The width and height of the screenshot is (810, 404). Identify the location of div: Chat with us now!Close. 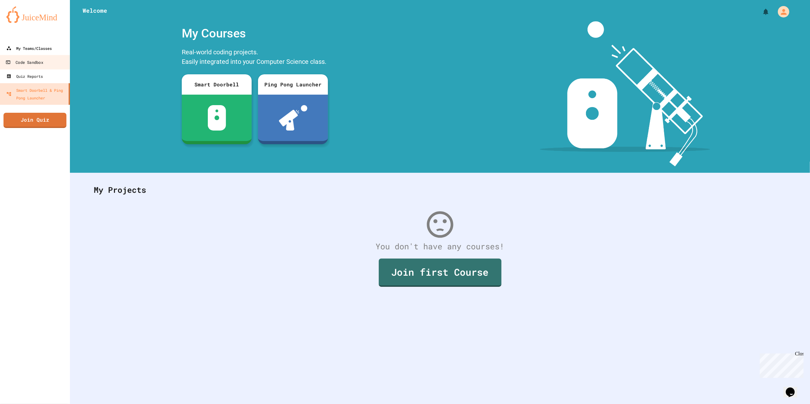
(23, 21).